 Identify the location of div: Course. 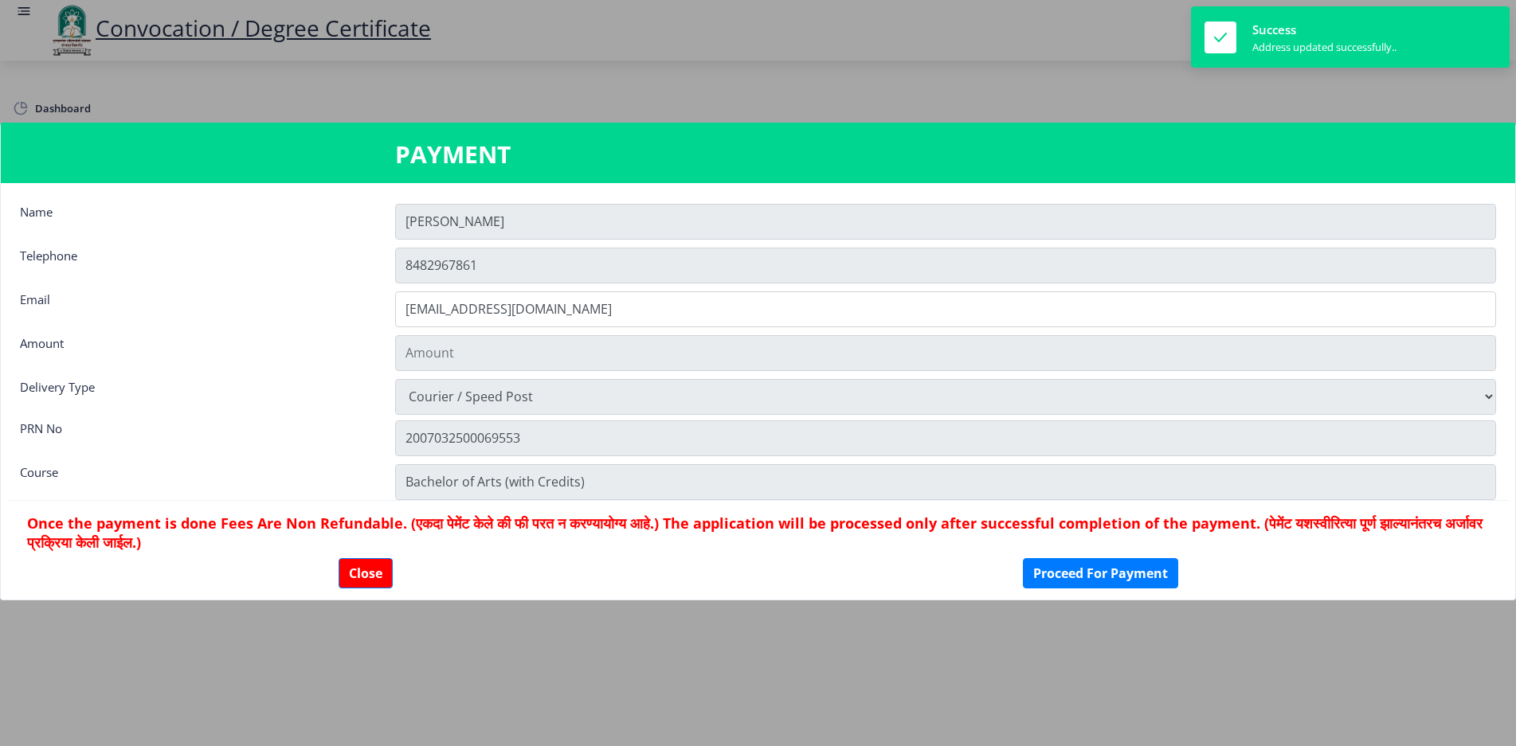
(195, 480).